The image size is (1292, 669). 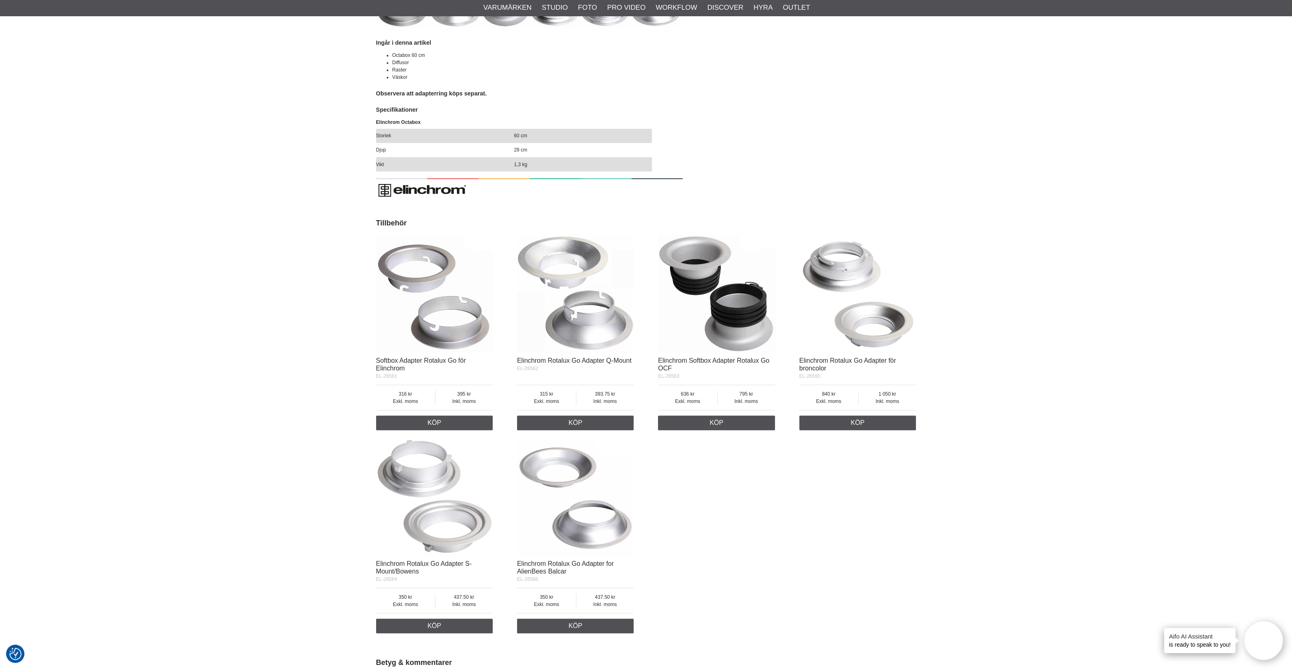 I want to click on td: Storlek, so click(x=445, y=136).